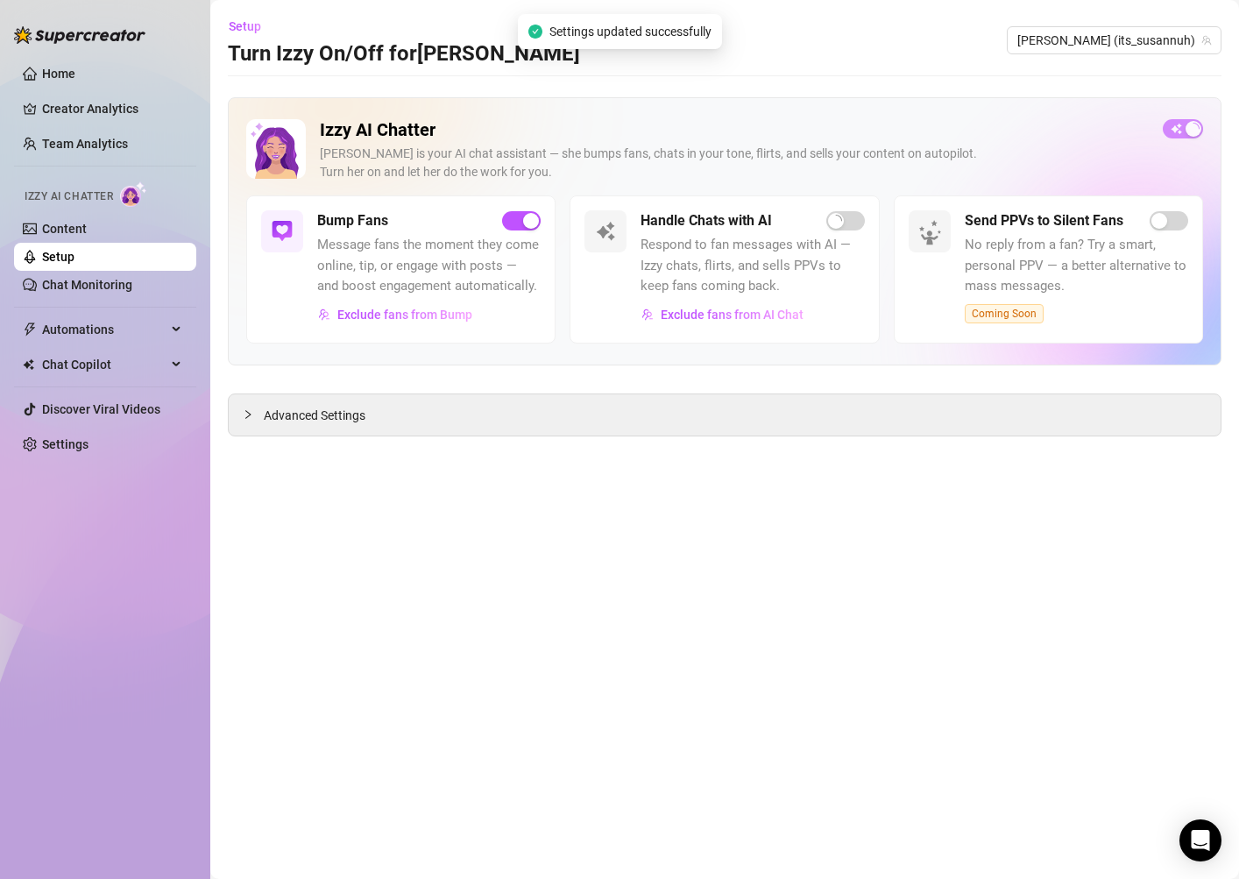 This screenshot has height=879, width=1239. I want to click on button: Exclude fans from Bump, so click(395, 315).